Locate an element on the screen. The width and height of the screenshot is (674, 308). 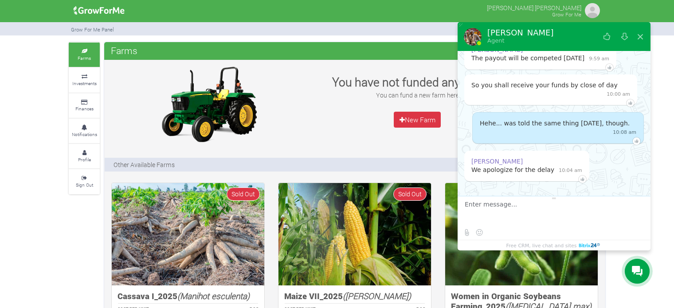
span: The server connection is successfully established is located at coordinates (554, 59).